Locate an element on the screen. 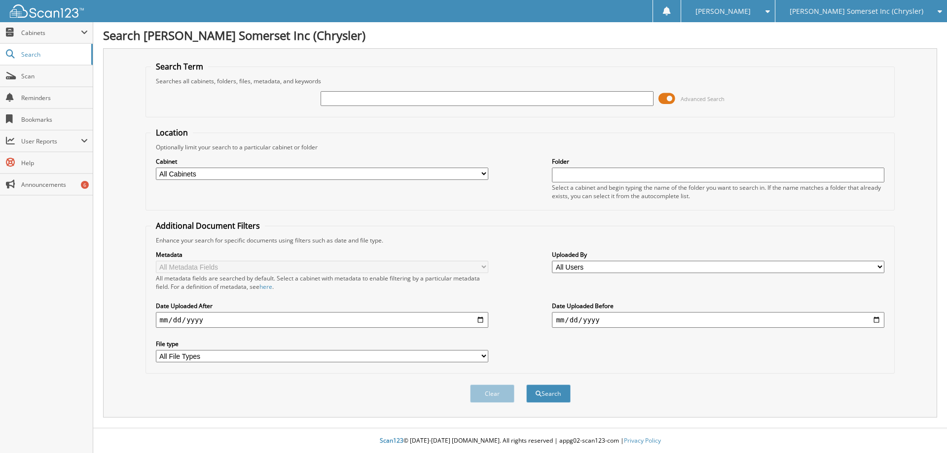 The width and height of the screenshot is (947, 453). legend: Location is located at coordinates (172, 133).